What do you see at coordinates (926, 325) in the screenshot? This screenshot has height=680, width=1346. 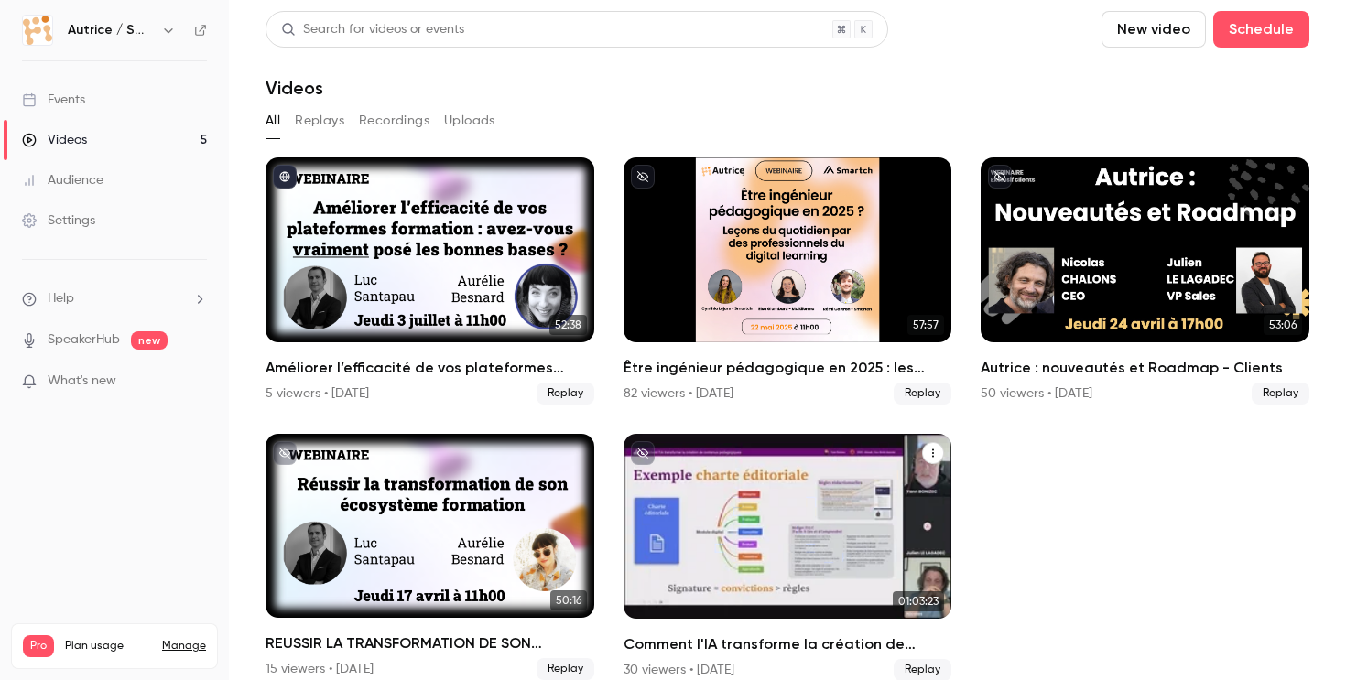 I see `span: 57:57` at bounding box center [926, 325].